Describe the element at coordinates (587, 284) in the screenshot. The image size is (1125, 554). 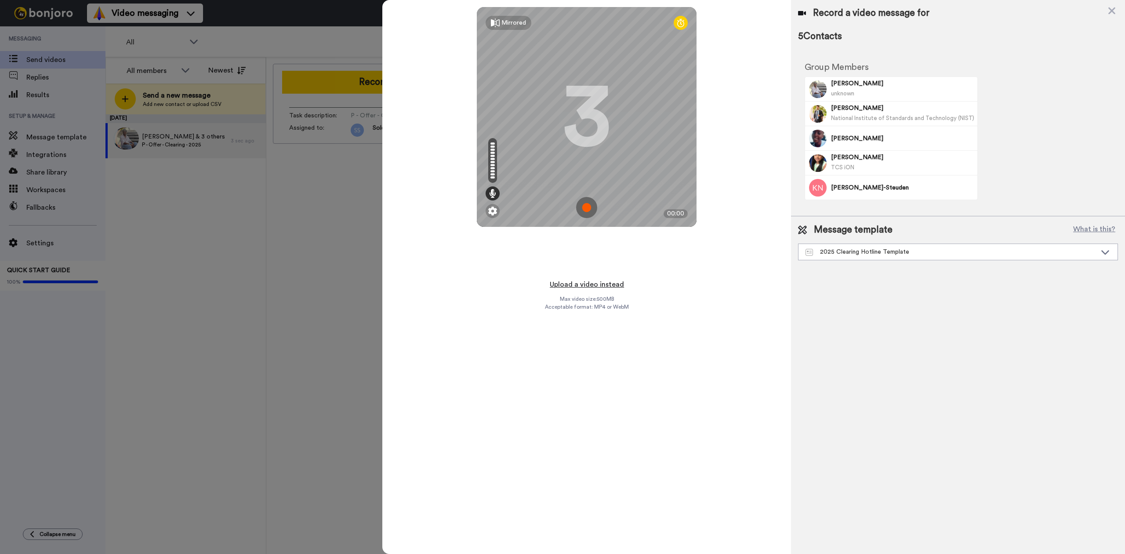
I see `button: Upload a video instead` at that location.